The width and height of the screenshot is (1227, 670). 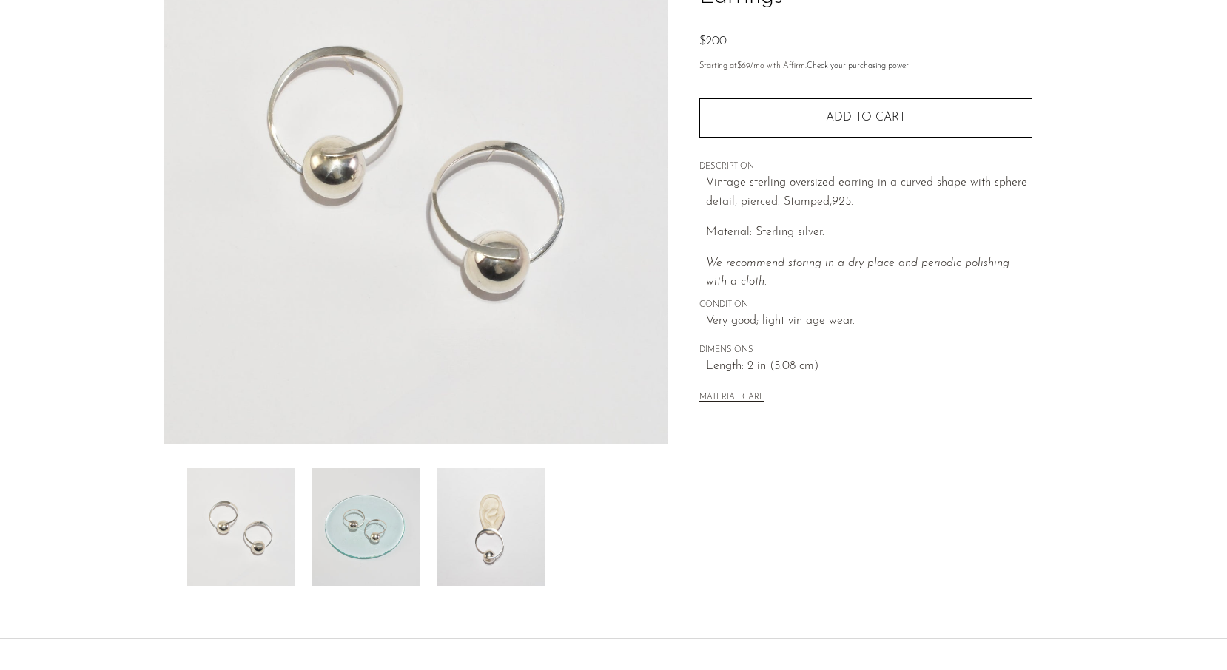 I want to click on span: CONDITION, so click(x=866, y=306).